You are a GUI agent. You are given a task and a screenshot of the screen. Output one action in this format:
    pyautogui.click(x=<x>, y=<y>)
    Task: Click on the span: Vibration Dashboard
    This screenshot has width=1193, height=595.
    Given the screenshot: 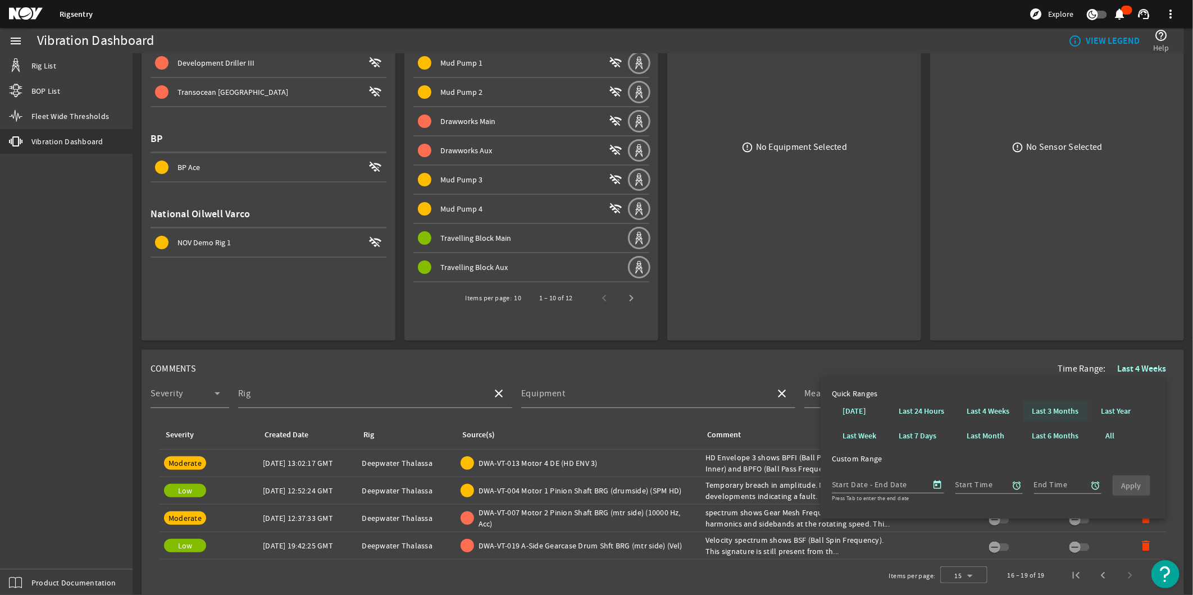 What is the action you would take?
    pyautogui.click(x=67, y=142)
    